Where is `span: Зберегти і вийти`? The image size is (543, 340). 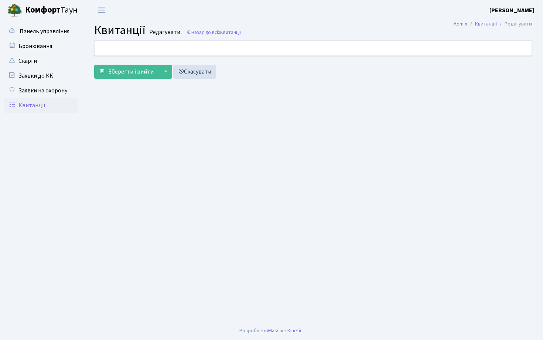
span: Зберегти і вийти is located at coordinates (131, 72).